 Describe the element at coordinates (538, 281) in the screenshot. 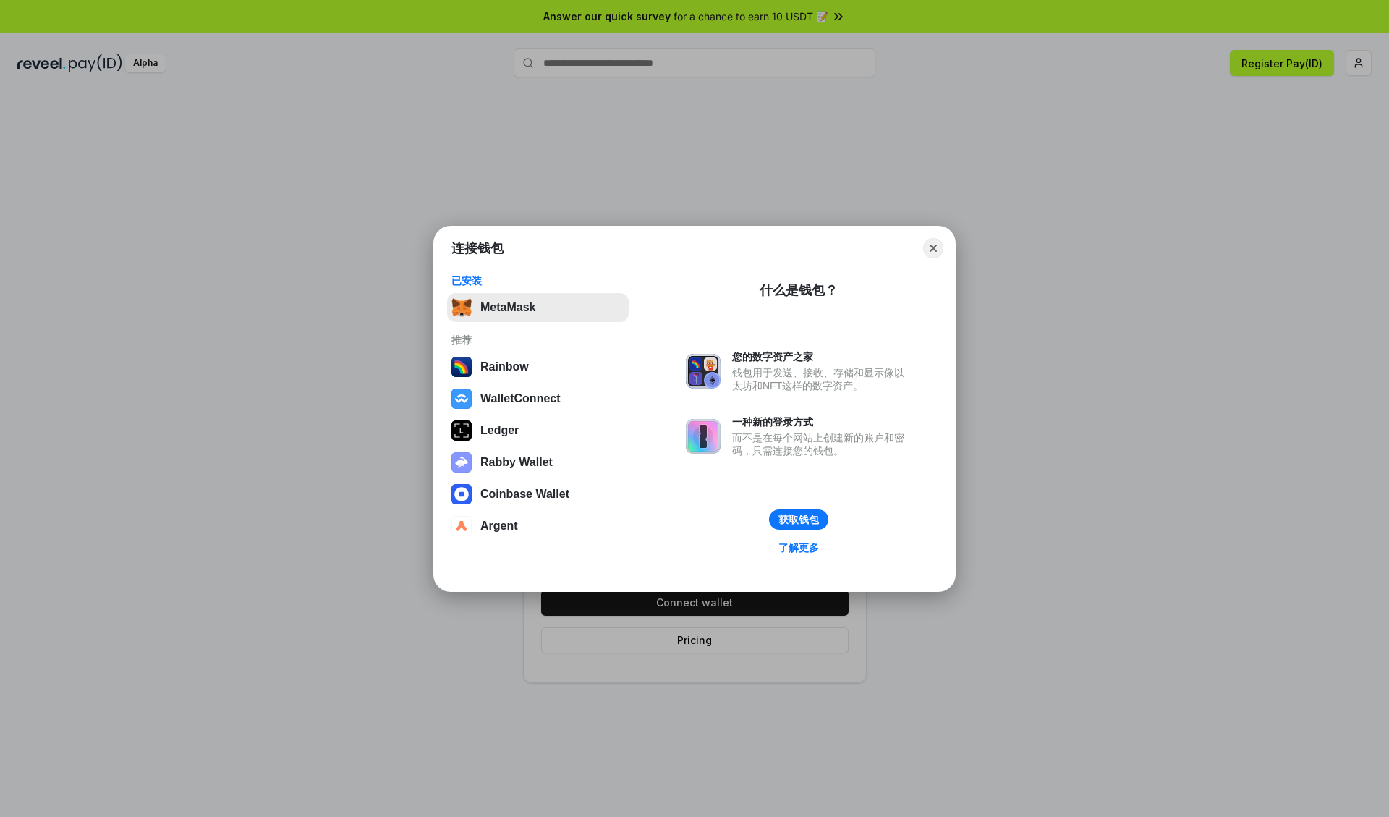

I see `div: 已安装` at that location.